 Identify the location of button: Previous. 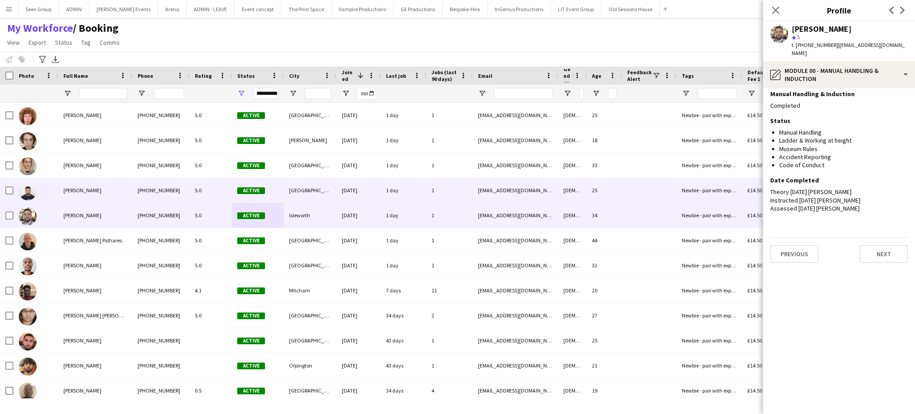
(794, 254).